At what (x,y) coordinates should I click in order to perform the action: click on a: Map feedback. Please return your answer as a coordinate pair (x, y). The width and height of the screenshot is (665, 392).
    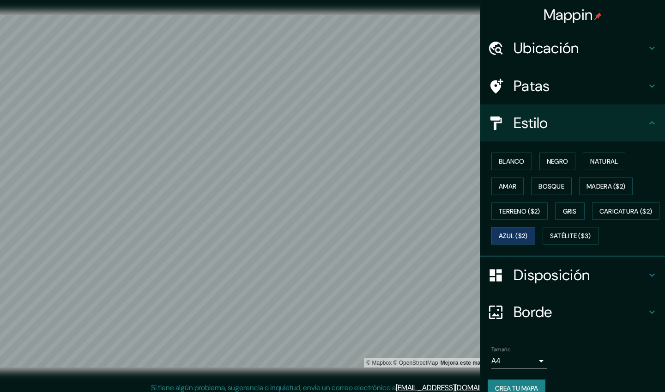
    Looking at the image, I should click on (464, 363).